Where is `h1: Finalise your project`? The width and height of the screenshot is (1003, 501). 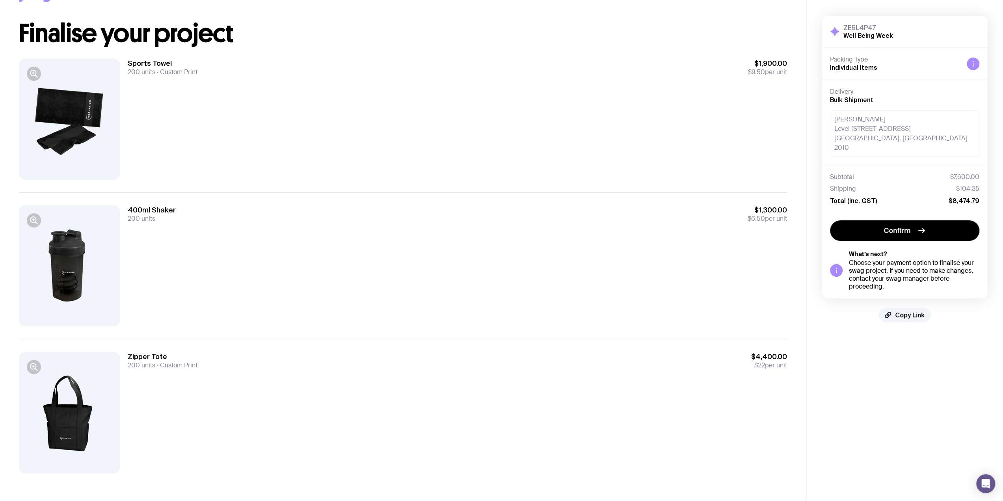
h1: Finalise your project is located at coordinates (403, 34).